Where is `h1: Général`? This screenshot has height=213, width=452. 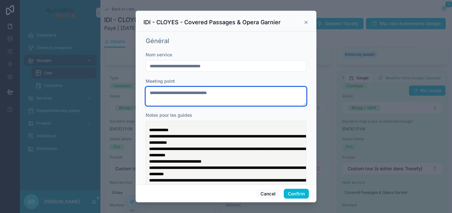
h1: Général is located at coordinates (157, 41).